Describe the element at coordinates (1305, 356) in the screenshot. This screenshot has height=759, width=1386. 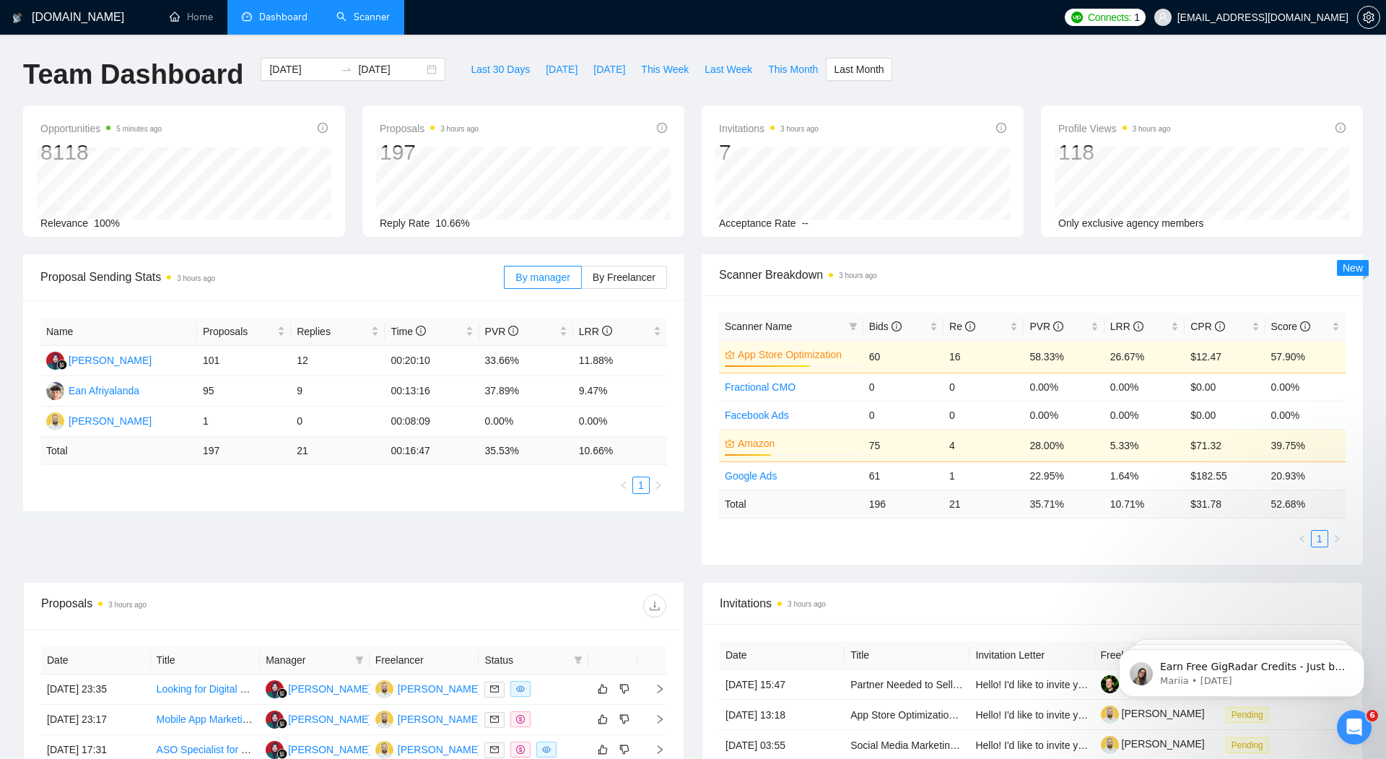
I see `td: 57.90%` at that location.